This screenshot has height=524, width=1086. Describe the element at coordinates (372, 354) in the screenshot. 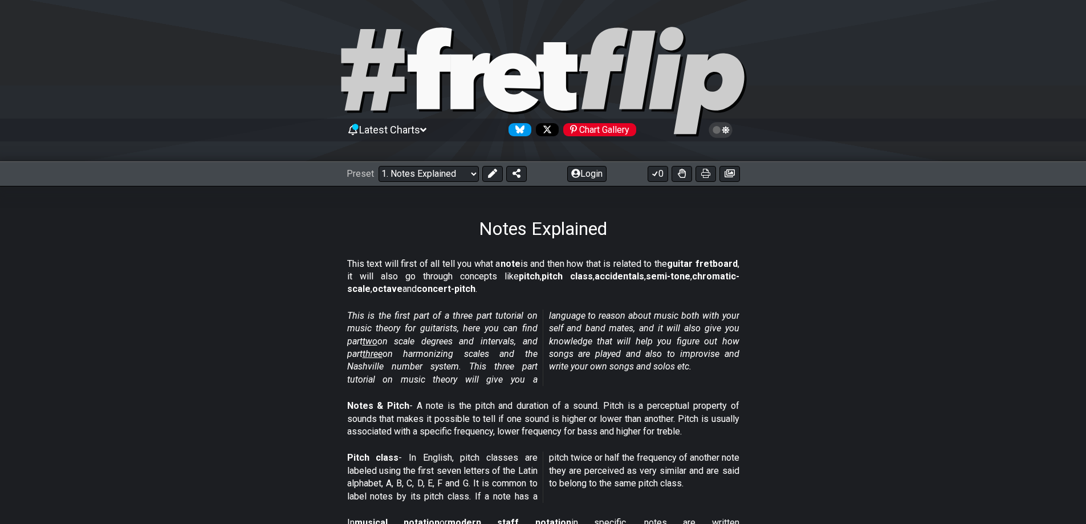

I see `span: three` at that location.